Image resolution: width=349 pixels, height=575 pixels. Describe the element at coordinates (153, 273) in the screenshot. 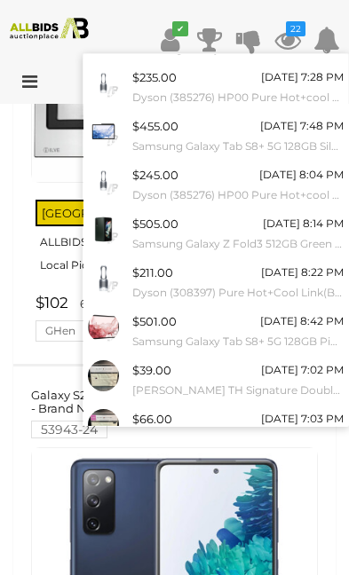

I see `span: $211.00` at that location.